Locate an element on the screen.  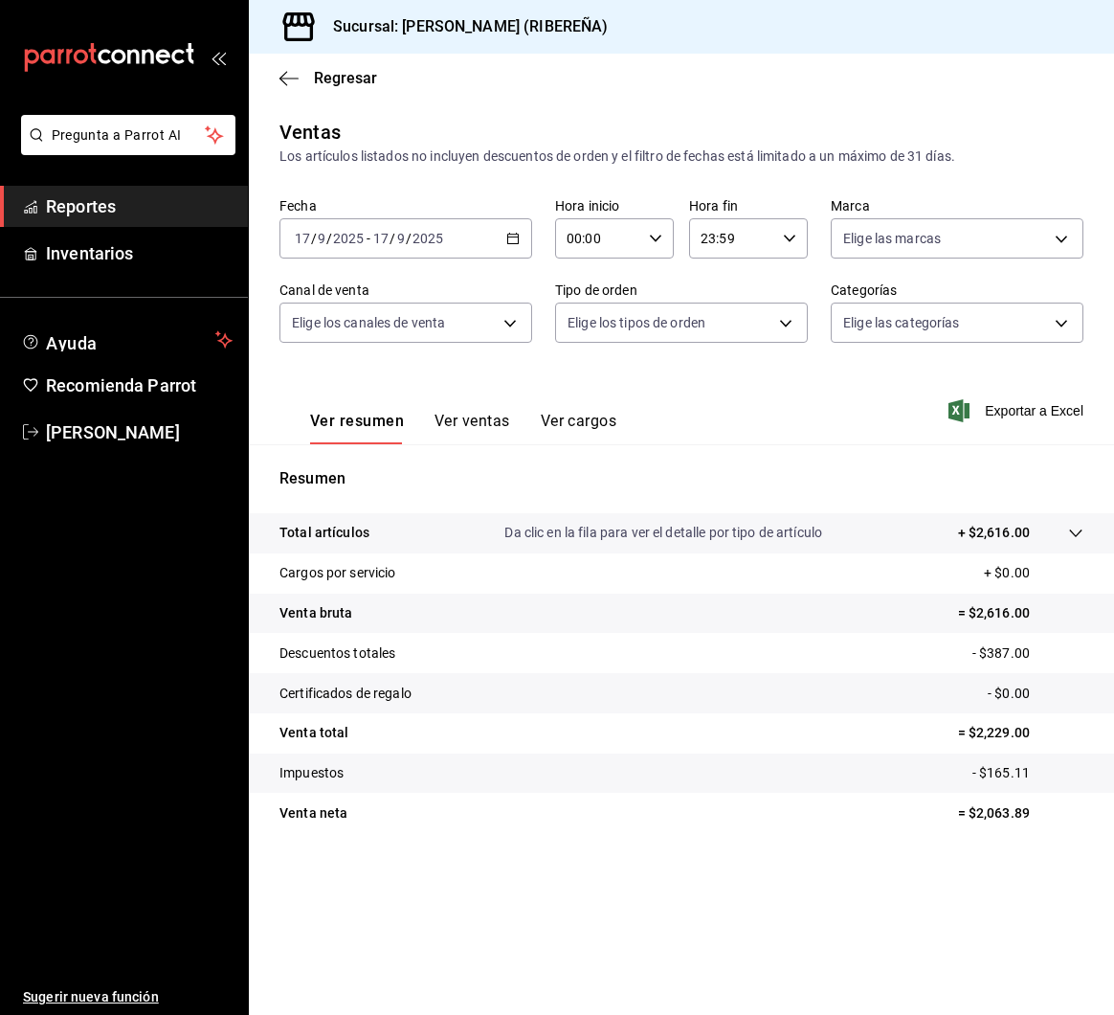
button: Ver ventas is located at coordinates (472, 428).